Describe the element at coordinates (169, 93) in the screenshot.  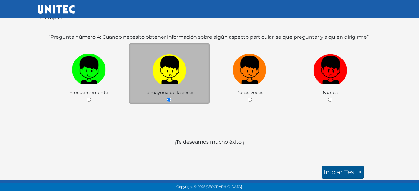
I see `span: La mayoria de la veces` at that location.